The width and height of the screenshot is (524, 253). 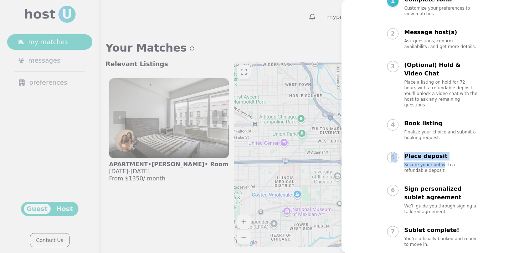 What do you see at coordinates (441, 156) in the screenshot?
I see `p: Place deposit` at bounding box center [441, 156].